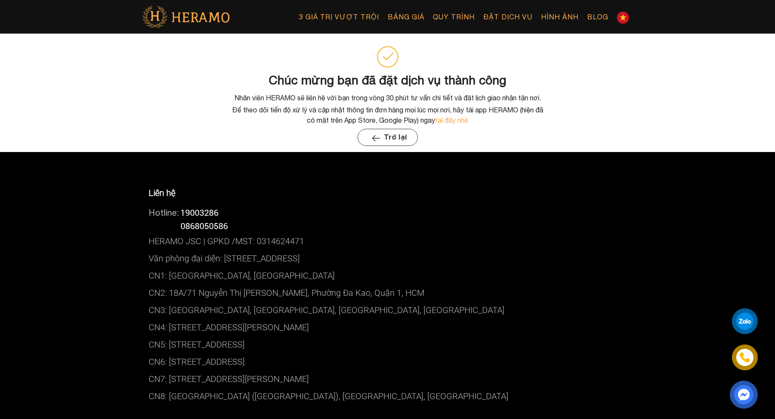 This screenshot has height=419, width=775. Describe the element at coordinates (388, 193) in the screenshot. I see `p: Liên hệ` at that location.